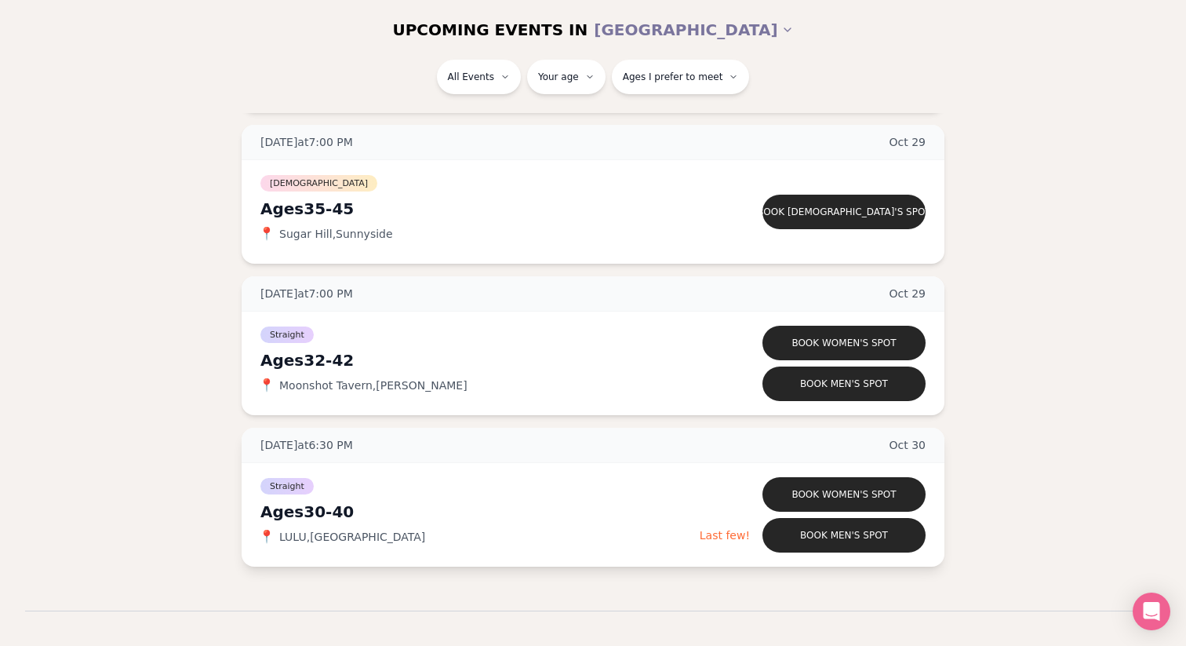 The height and width of the screenshot is (646, 1186). I want to click on div: Ages 30-40, so click(480, 512).